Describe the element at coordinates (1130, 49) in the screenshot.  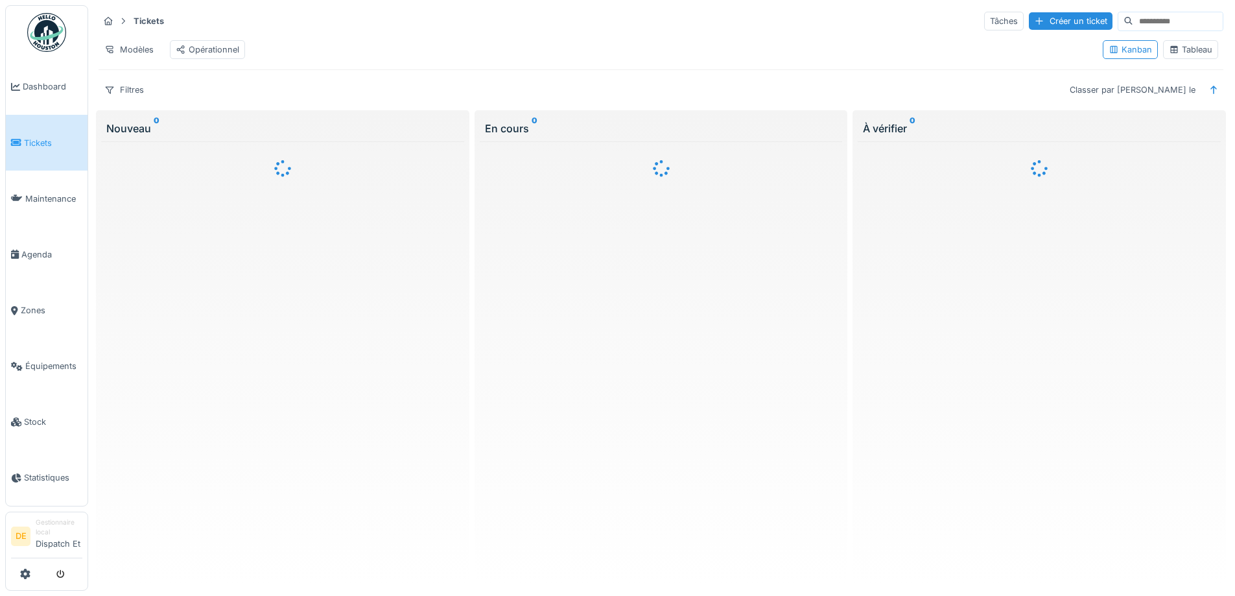
I see `div: Kanban` at that location.